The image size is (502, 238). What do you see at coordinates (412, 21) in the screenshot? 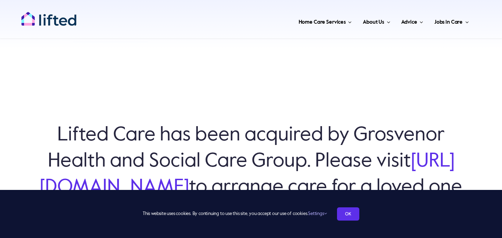
I see `a: Advice` at bounding box center [412, 21].